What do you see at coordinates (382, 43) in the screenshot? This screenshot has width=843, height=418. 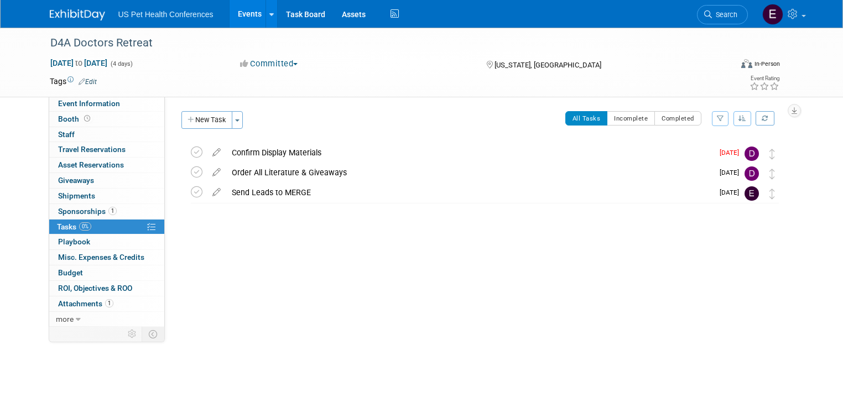 I see `div: D4A Doctors Retreat` at bounding box center [382, 43].